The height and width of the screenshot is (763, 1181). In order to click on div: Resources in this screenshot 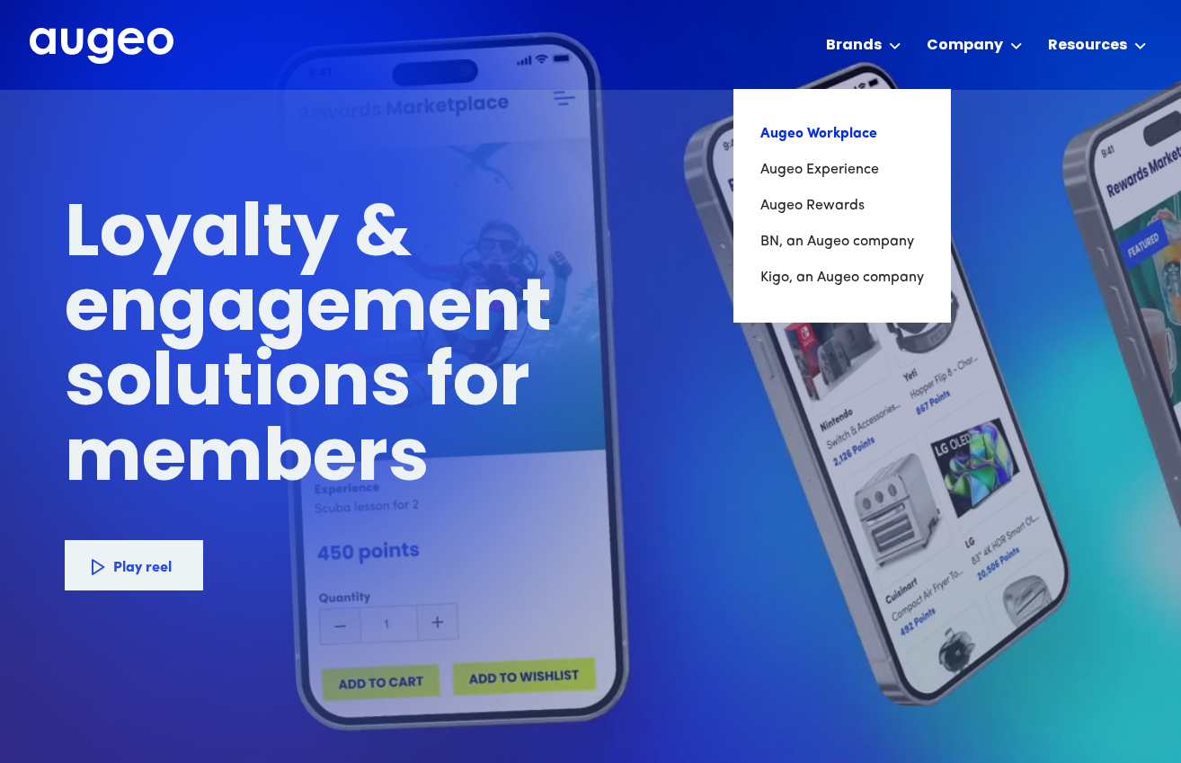, I will do `click(1087, 46)`.